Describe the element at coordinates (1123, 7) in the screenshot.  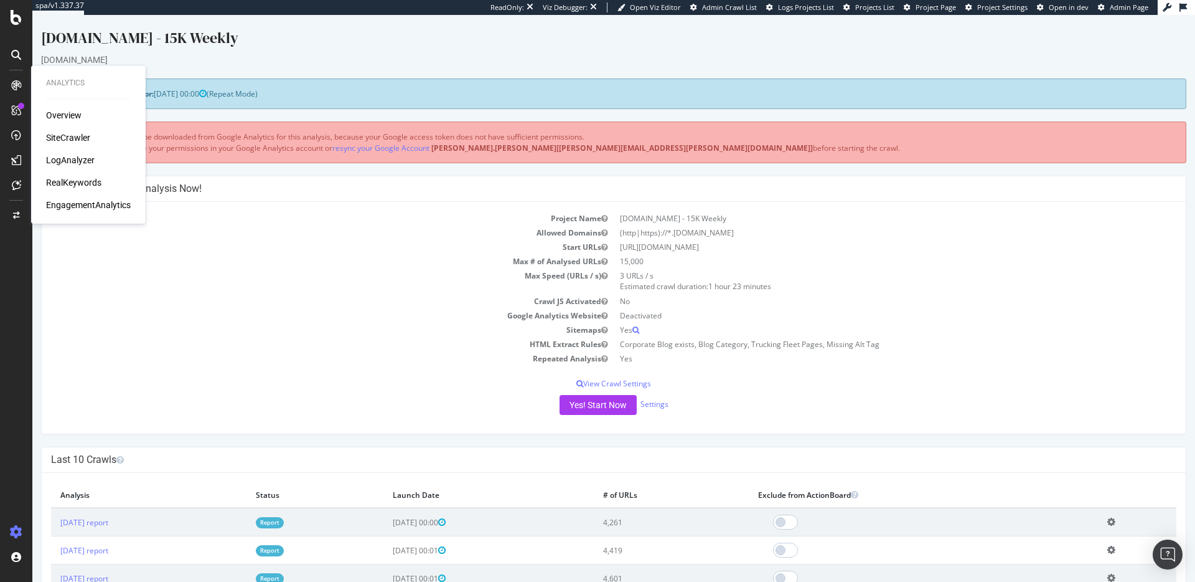
I see `a: Admin Page` at that location.